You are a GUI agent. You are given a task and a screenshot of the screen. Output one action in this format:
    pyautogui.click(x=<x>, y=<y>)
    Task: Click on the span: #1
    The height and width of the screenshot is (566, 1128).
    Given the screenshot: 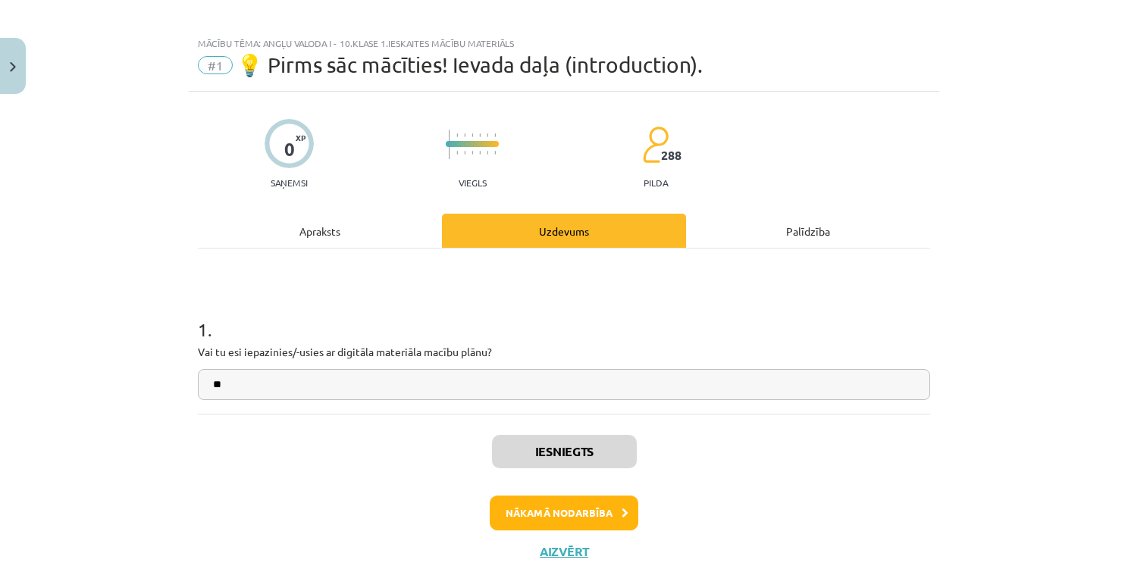 What is the action you would take?
    pyautogui.click(x=215, y=65)
    